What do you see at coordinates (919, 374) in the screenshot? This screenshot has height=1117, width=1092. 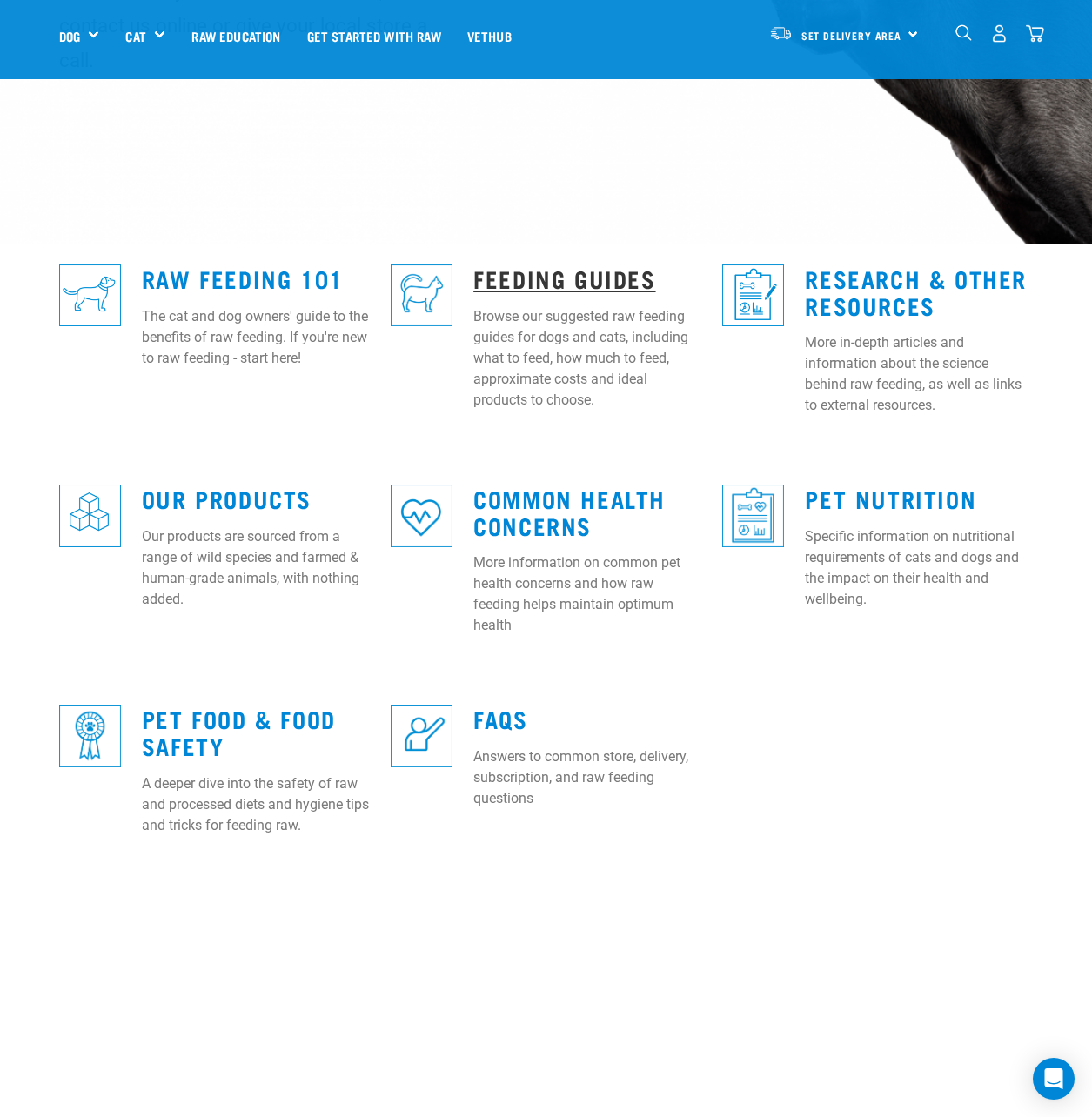 I see `p: More in-depth articles and information about the science behind raw feeding, as well as links to ...` at bounding box center [919, 374].